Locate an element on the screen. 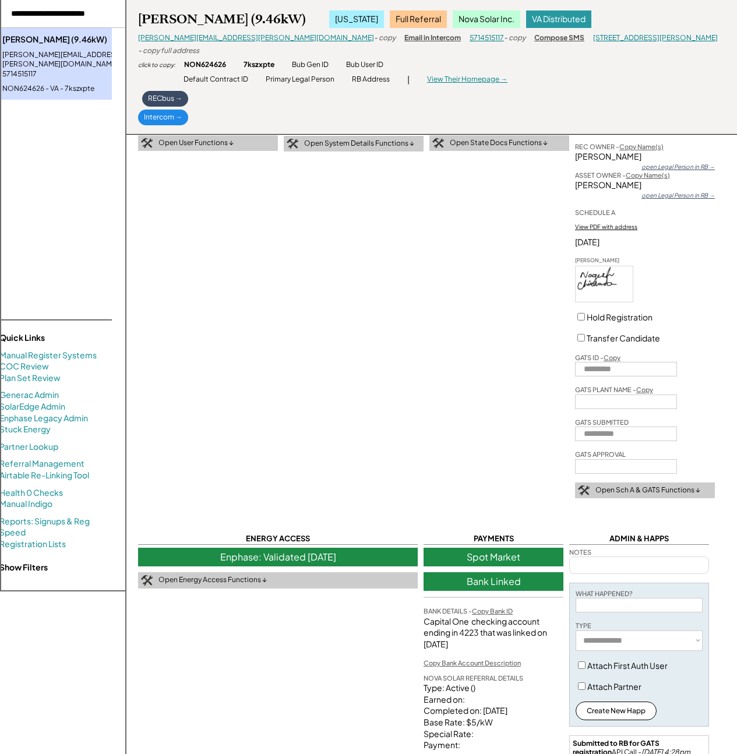 Image resolution: width=737 pixels, height=754 pixels. div: Nova Solar Inc. is located at coordinates (487, 19).